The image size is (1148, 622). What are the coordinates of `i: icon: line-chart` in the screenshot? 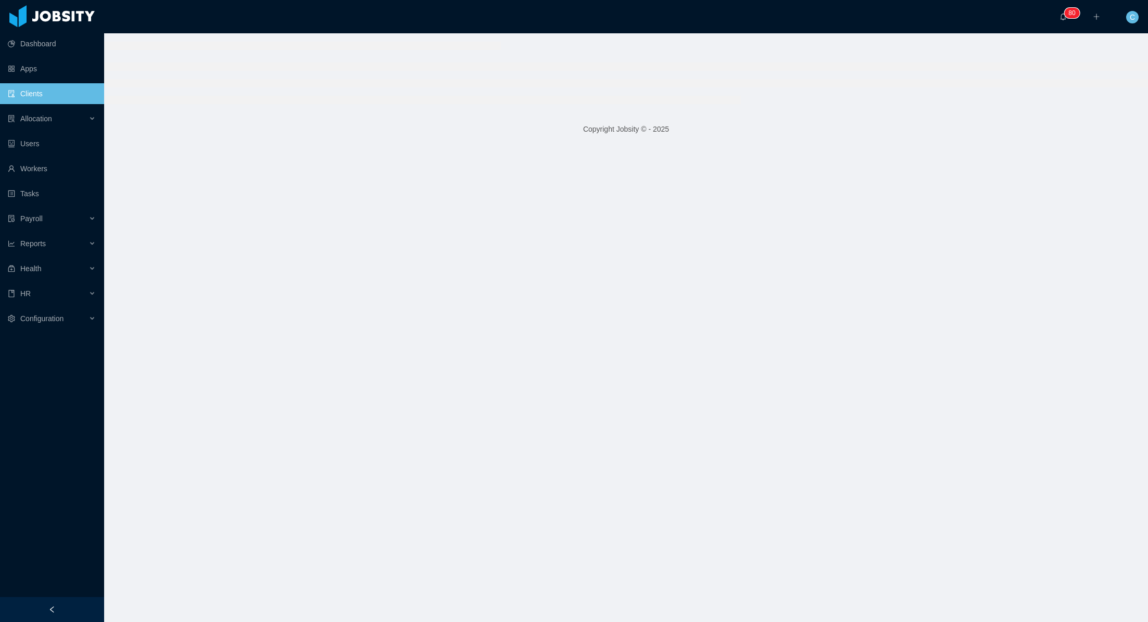 It's located at (11, 244).